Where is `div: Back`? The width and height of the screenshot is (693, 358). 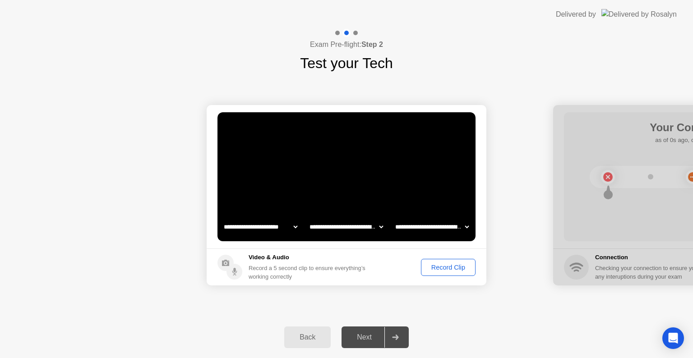
div: Back is located at coordinates (307, 338).